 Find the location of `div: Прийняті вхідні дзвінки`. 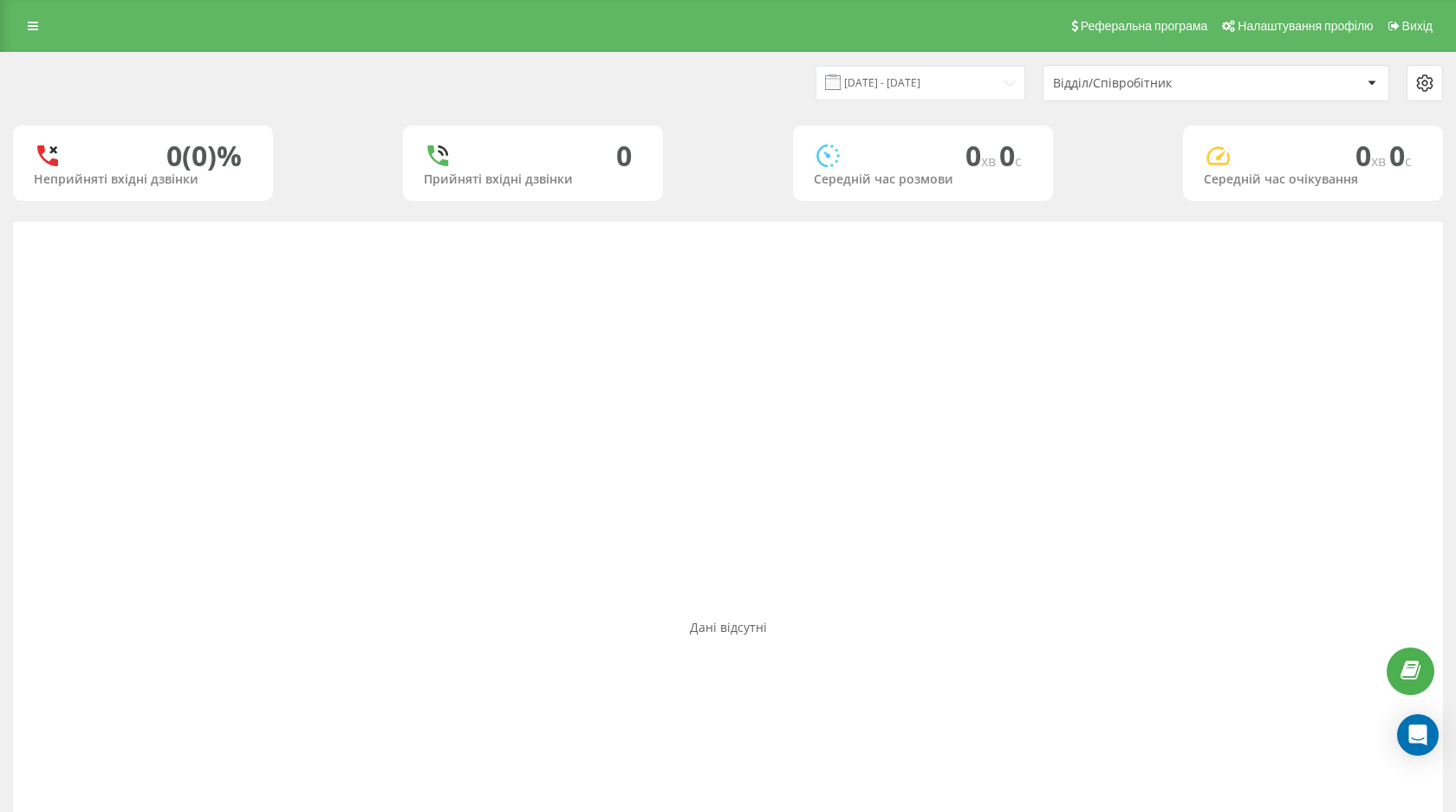

div: Прийняті вхідні дзвінки is located at coordinates (533, 179).